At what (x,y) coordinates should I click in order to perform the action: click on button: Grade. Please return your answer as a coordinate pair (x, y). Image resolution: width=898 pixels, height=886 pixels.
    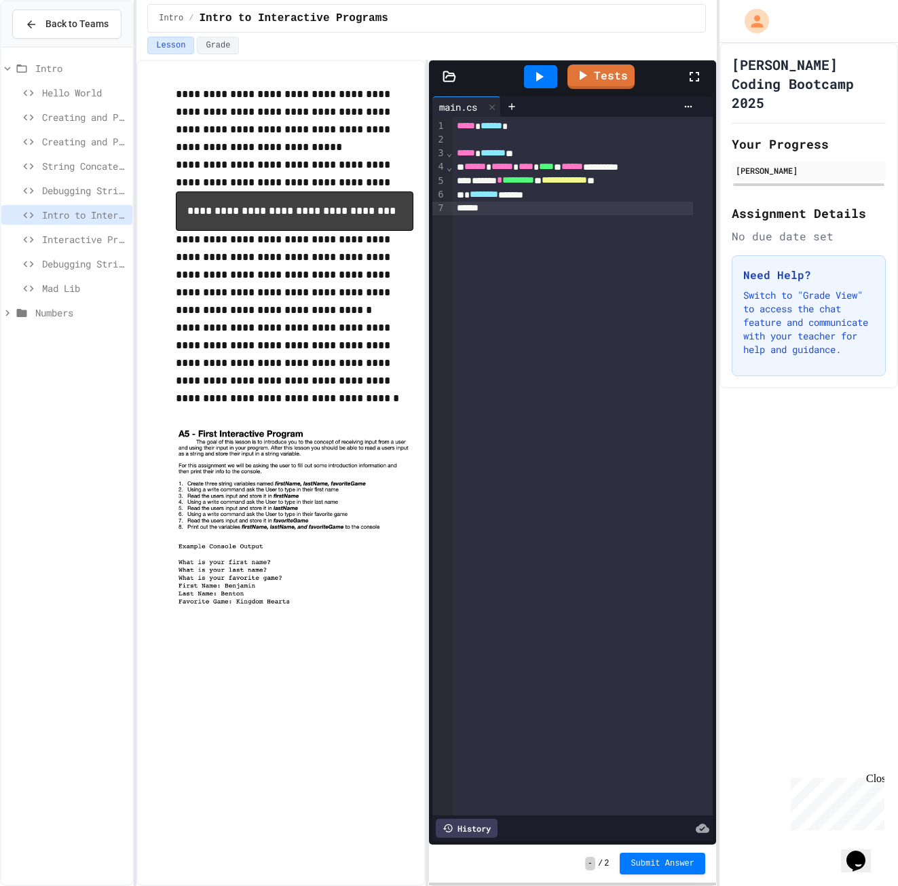
    Looking at the image, I should click on (218, 45).